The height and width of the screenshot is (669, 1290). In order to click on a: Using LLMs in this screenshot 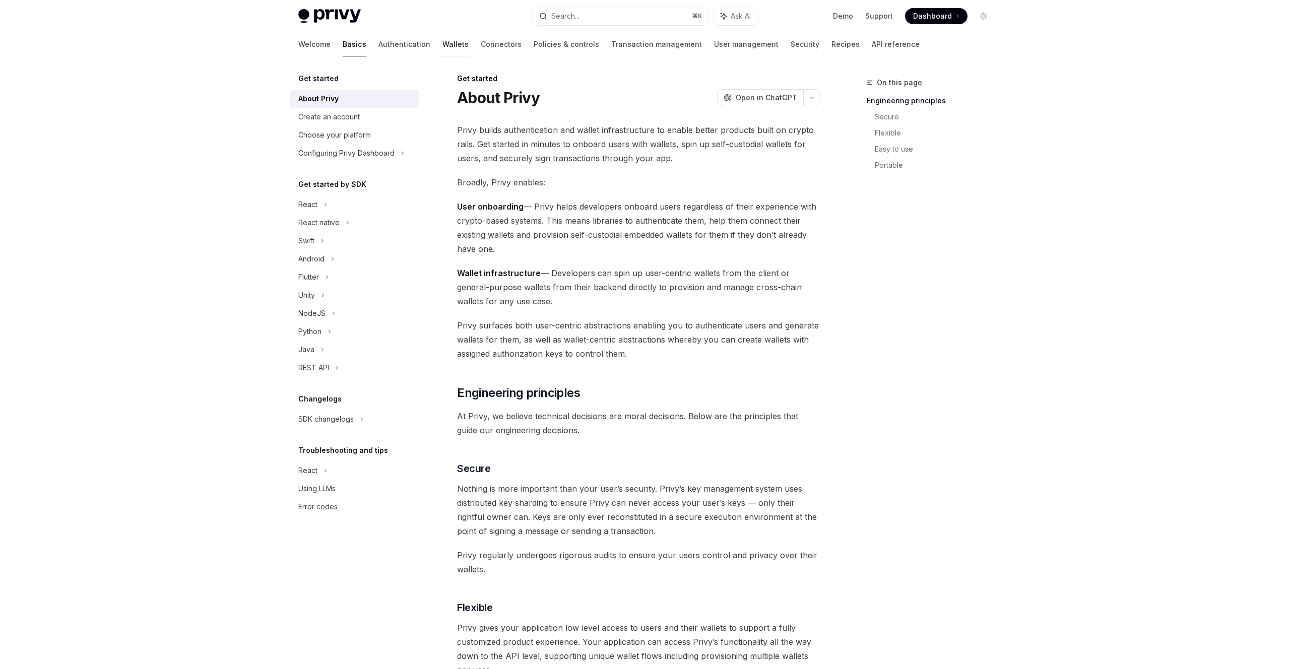, I will do `click(355, 489)`.